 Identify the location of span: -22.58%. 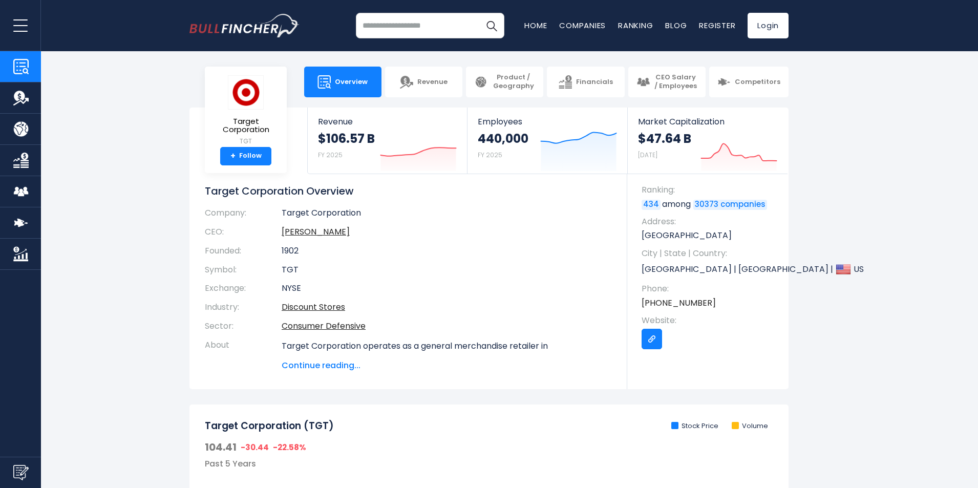
(289, 448).